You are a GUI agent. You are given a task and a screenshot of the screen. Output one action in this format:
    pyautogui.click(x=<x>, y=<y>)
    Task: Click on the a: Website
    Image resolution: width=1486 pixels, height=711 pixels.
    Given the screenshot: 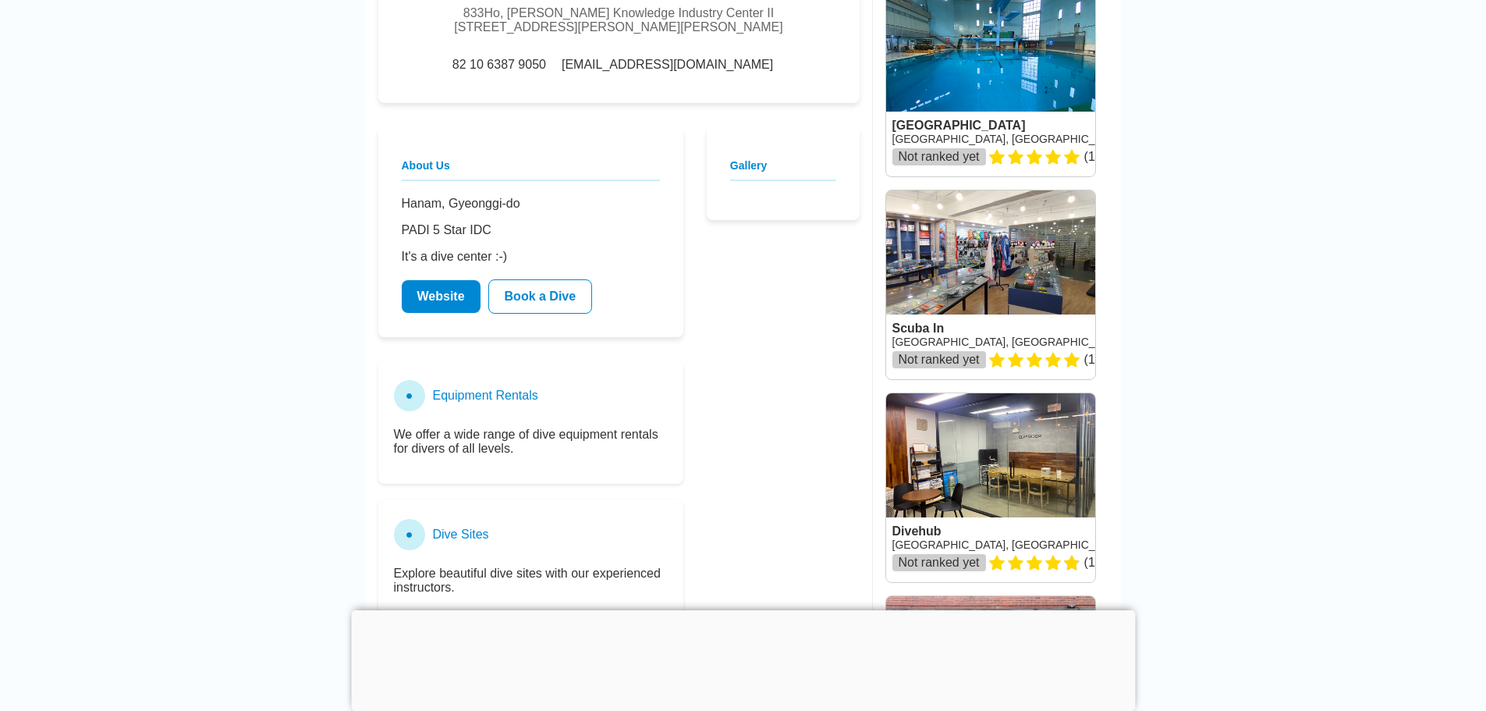 What is the action you would take?
    pyautogui.click(x=441, y=296)
    